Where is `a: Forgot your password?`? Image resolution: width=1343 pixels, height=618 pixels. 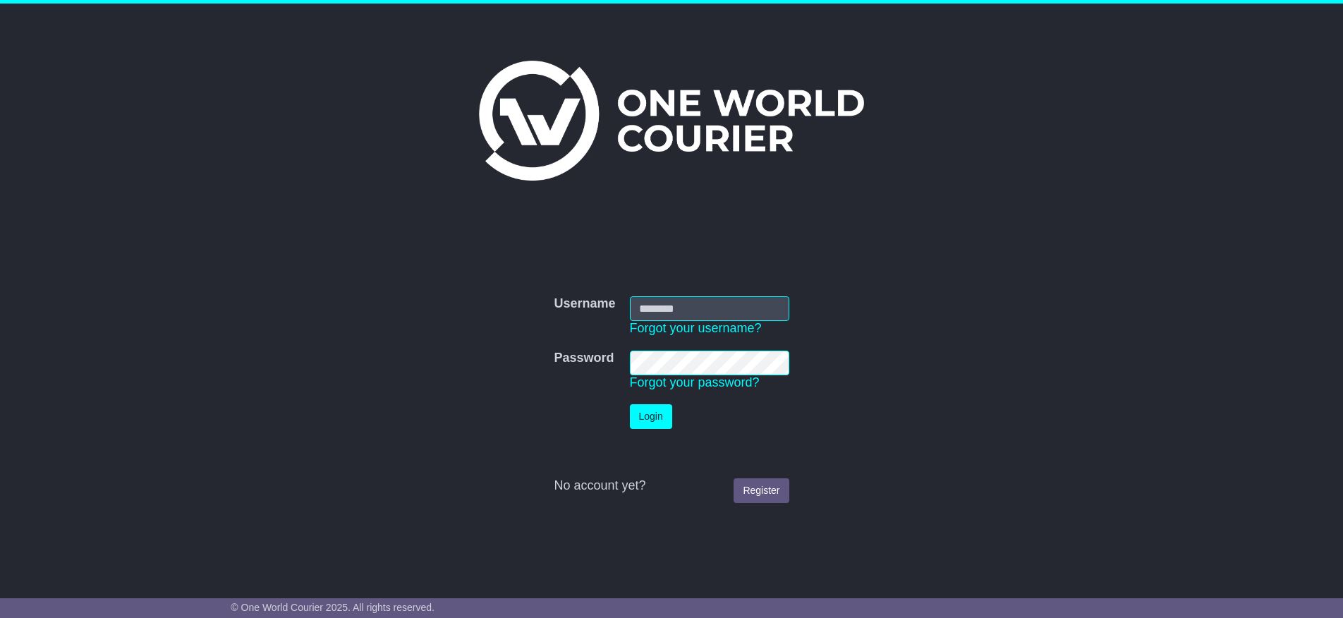
a: Forgot your password? is located at coordinates (695, 382).